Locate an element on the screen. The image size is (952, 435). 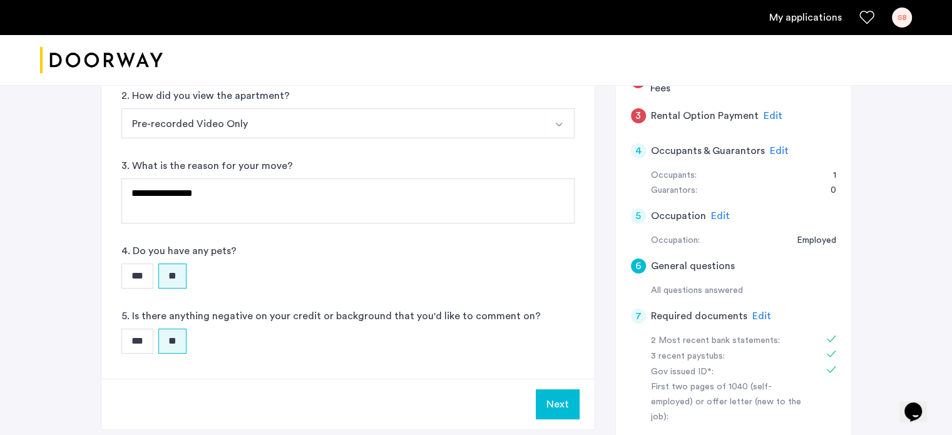
a: Favorites is located at coordinates (867, 18).